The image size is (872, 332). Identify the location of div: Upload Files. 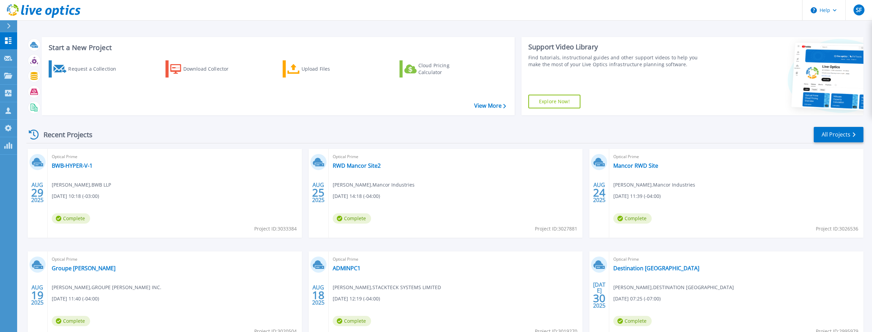
(329, 69).